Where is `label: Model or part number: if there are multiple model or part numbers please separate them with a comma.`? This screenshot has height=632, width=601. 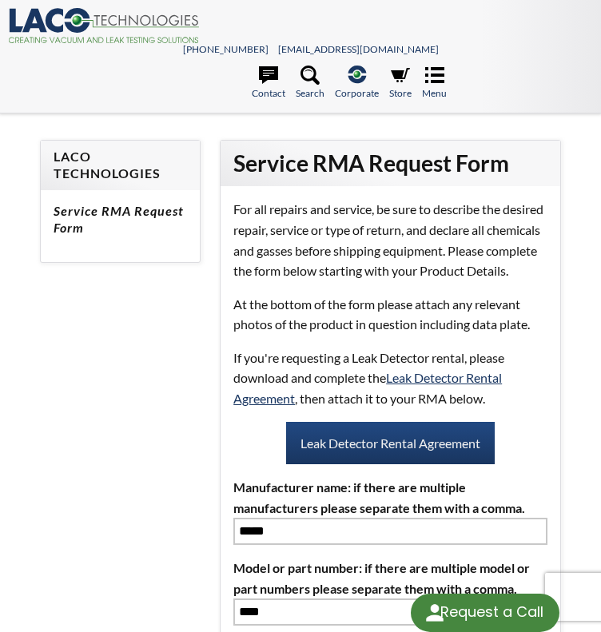
label: Model or part number: if there are multiple model or part numbers please separate them with a comma. is located at coordinates (390, 578).